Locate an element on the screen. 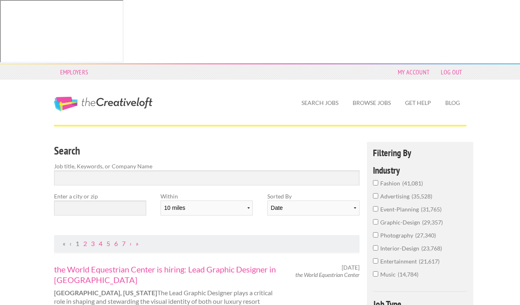 This screenshot has height=305, width=520. span: event-planning is located at coordinates (400, 209).